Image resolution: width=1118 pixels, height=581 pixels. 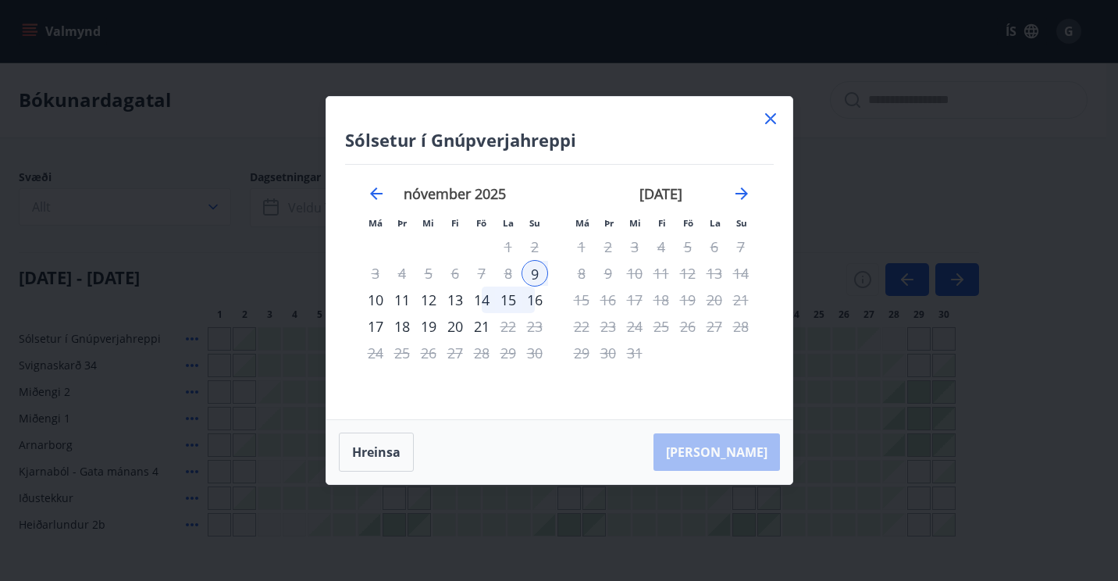 What do you see at coordinates (376, 326) in the screenshot?
I see `td: Choose mánudagur, 17. nóvember 2025 as your check-out date. It’s available.` at bounding box center [376, 326].